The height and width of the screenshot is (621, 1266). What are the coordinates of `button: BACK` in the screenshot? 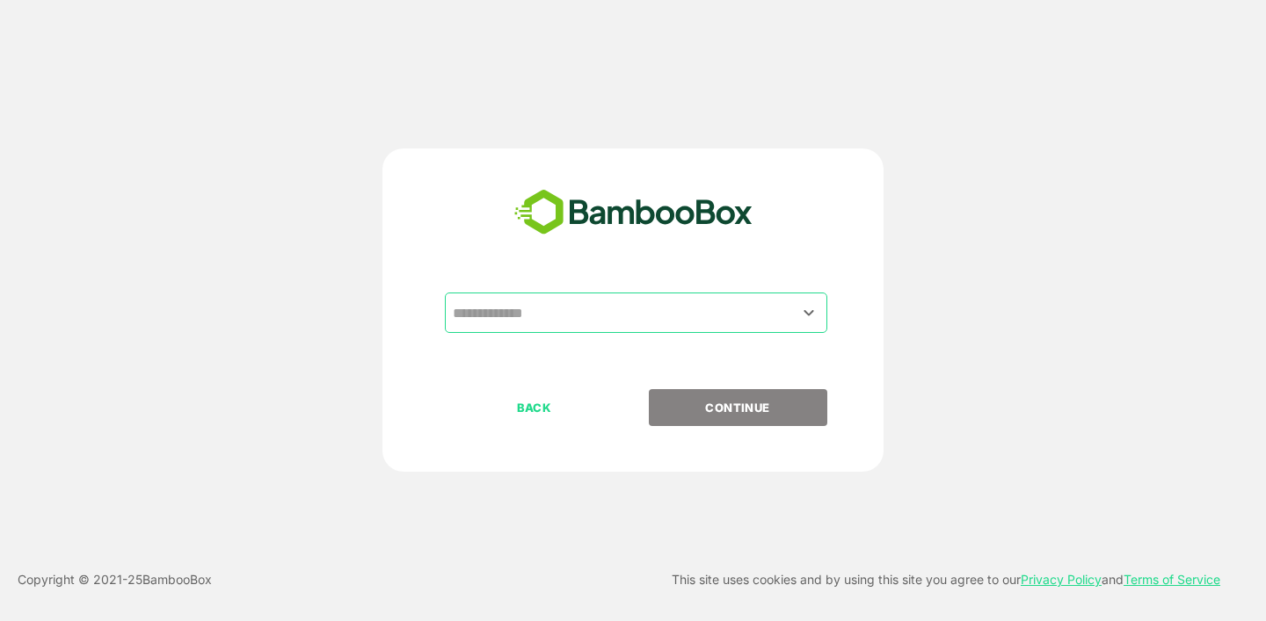 It's located at (533, 408).